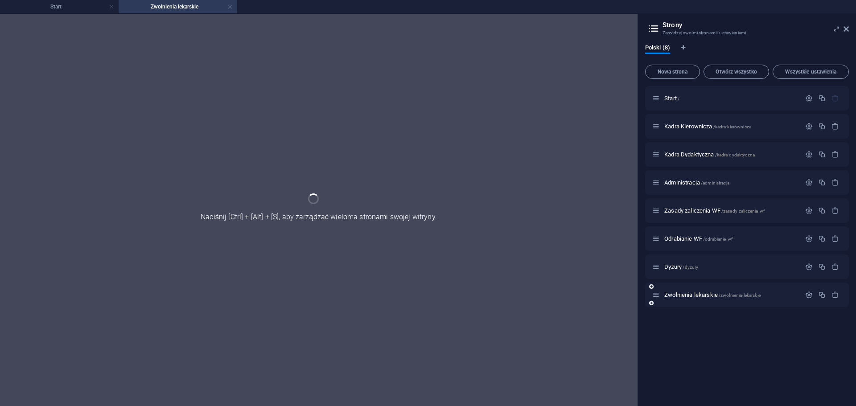  Describe the element at coordinates (739, 295) in the screenshot. I see `span: /zwolnienia-lekarskie` at that location.